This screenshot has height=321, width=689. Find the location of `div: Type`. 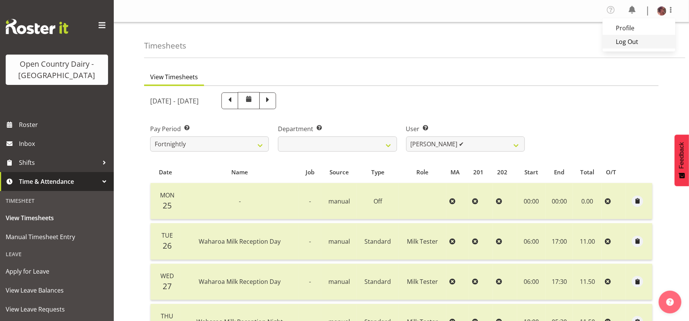

div: Type is located at coordinates (378, 172).